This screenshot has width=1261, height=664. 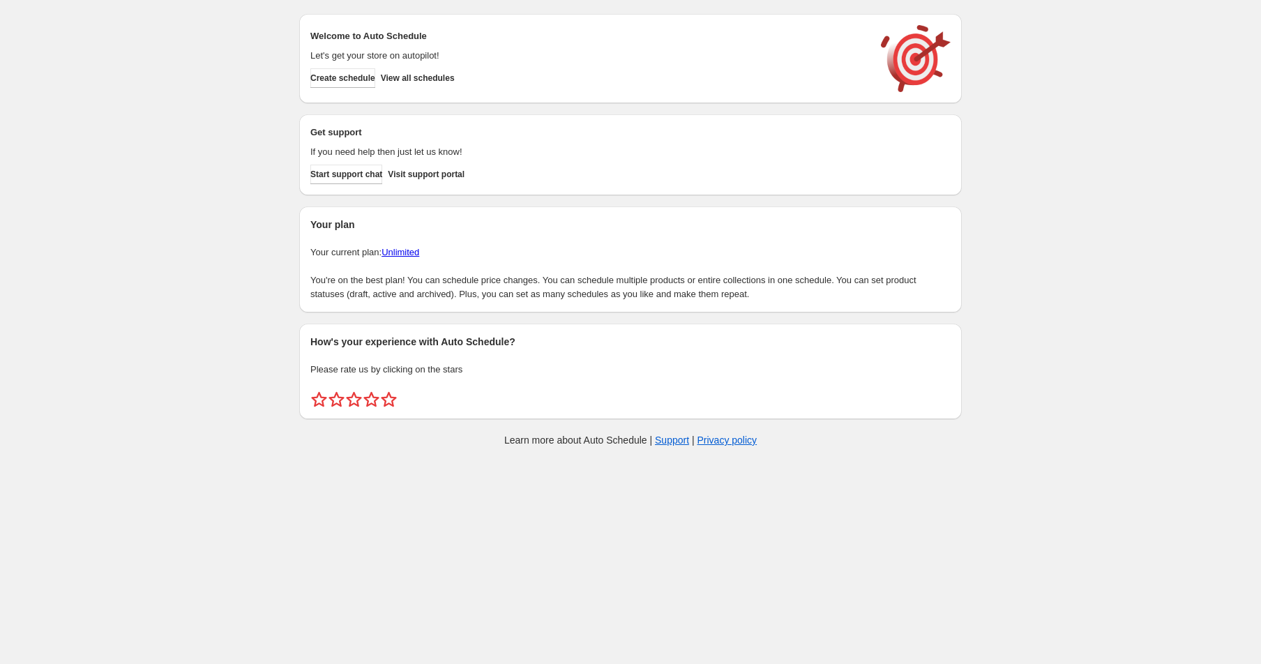 I want to click on h2: Get support, so click(x=589, y=133).